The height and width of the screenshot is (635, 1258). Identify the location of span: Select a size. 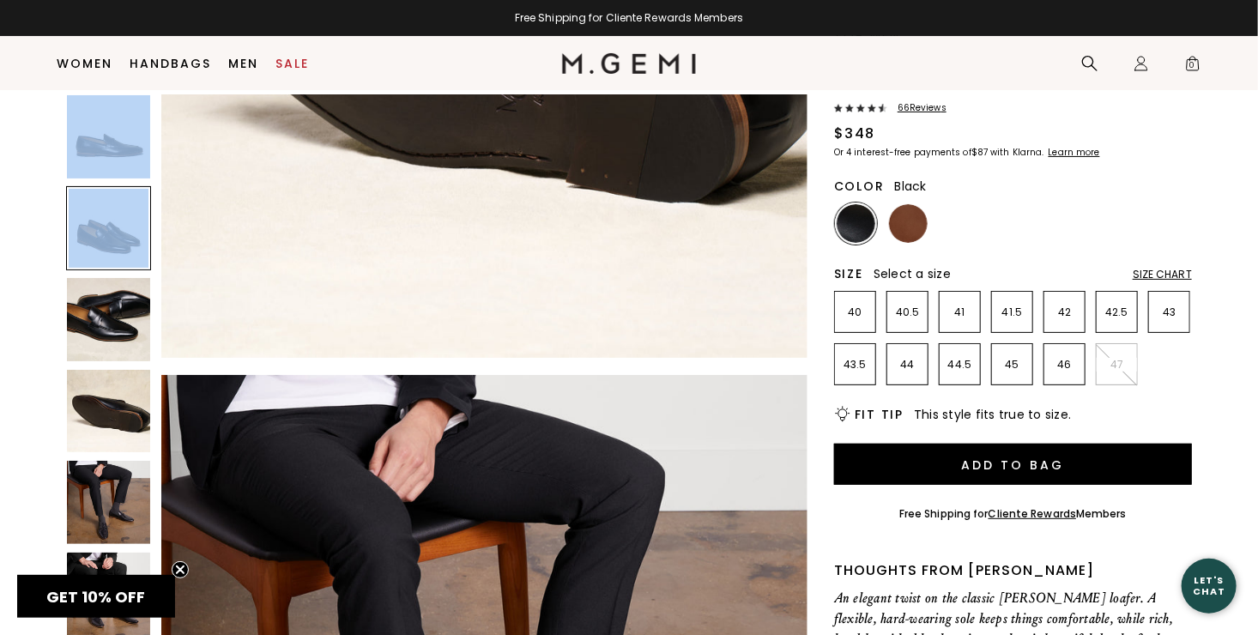
(912, 274).